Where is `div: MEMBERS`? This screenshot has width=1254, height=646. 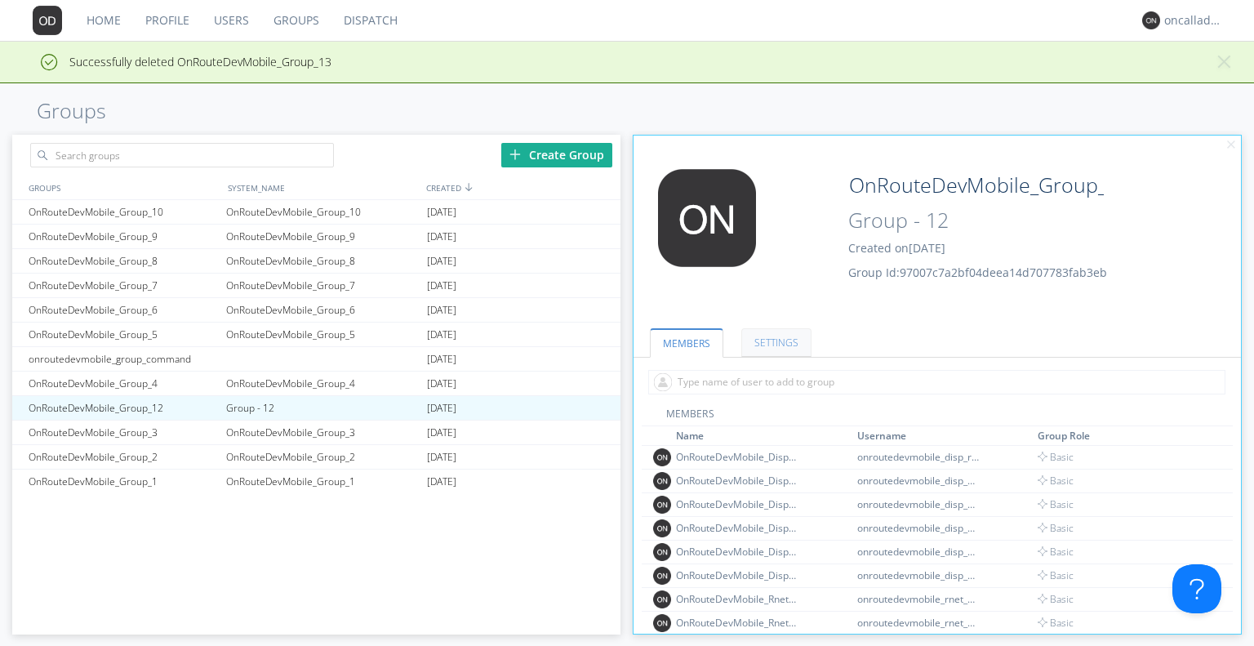
div: MEMBERS is located at coordinates (937, 416).